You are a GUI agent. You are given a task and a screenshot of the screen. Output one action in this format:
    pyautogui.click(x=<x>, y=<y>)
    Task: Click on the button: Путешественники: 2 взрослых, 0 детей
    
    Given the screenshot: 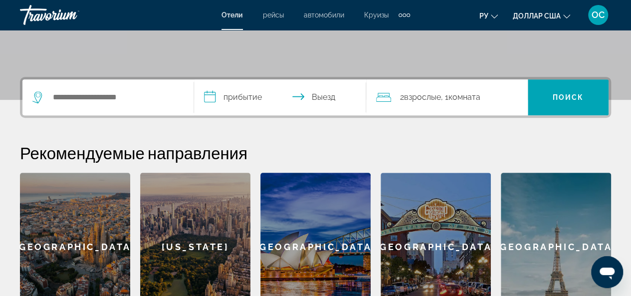 What is the action you would take?
    pyautogui.click(x=447, y=97)
    